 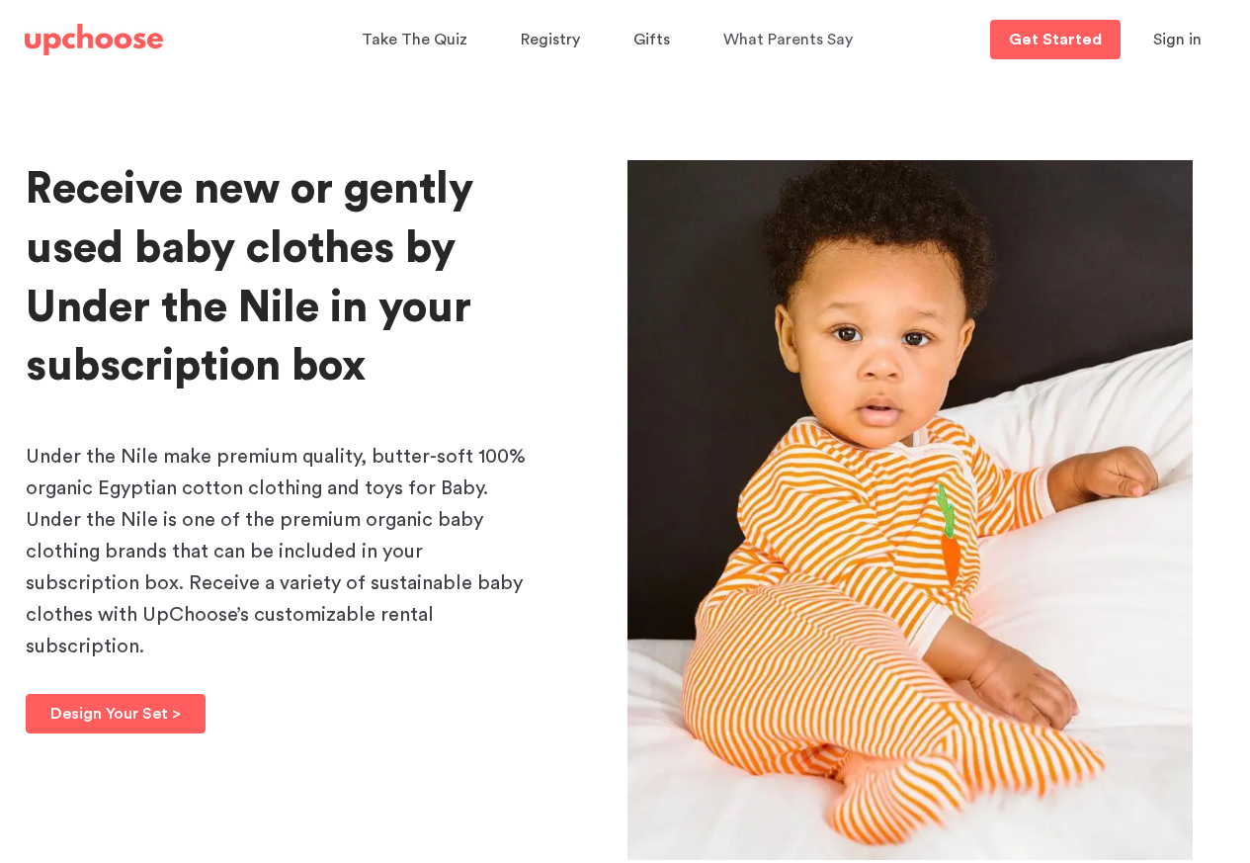 What do you see at coordinates (654, 40) in the screenshot?
I see `a: Gifts` at bounding box center [654, 40].